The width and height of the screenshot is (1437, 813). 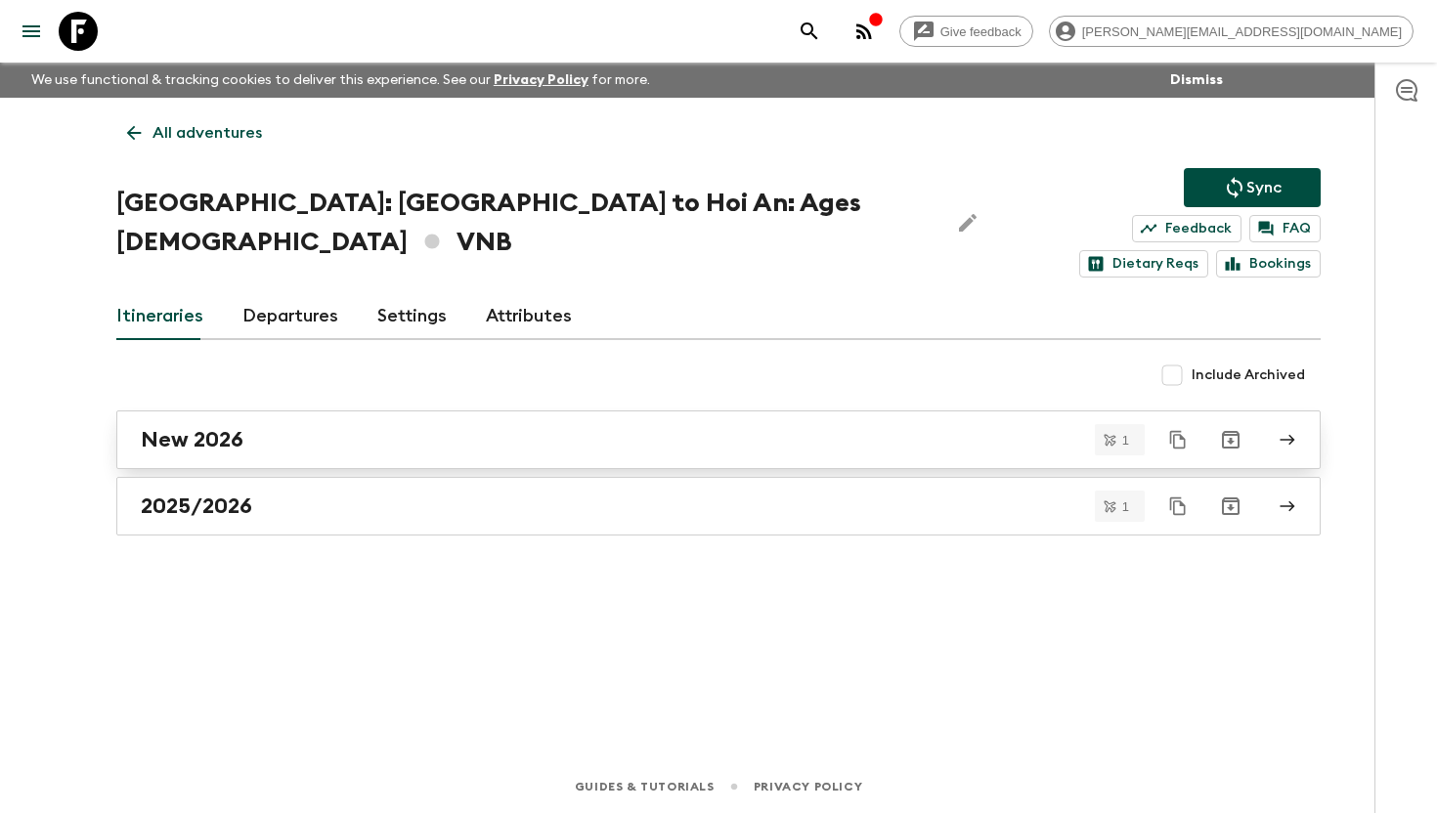 I want to click on a: New 2026, so click(x=718, y=440).